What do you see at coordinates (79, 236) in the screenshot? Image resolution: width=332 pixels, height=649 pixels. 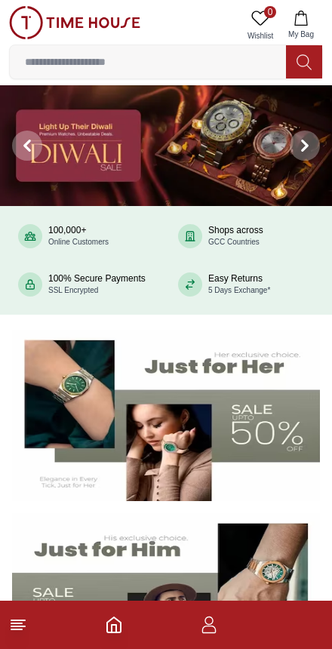 I see `div: 100,000+` at bounding box center [79, 236].